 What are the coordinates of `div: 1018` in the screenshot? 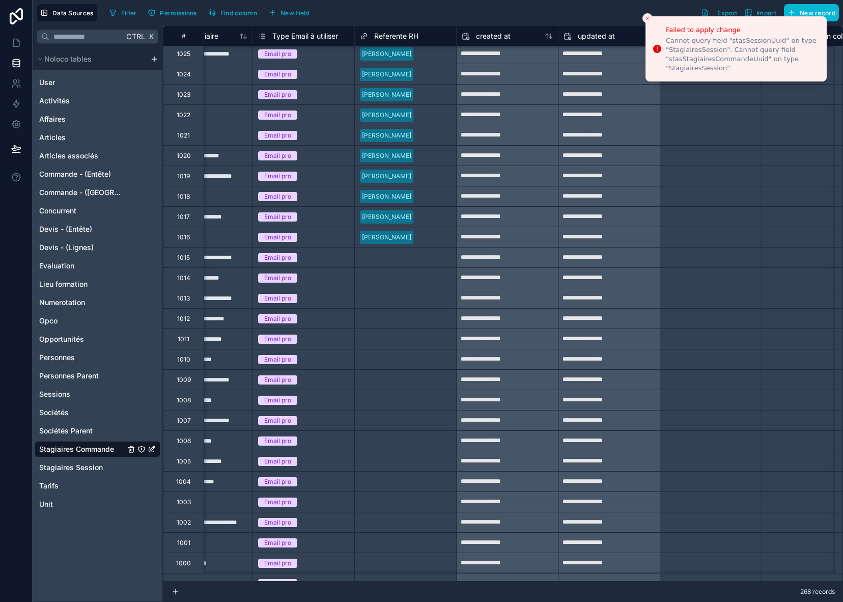 It's located at (183, 196).